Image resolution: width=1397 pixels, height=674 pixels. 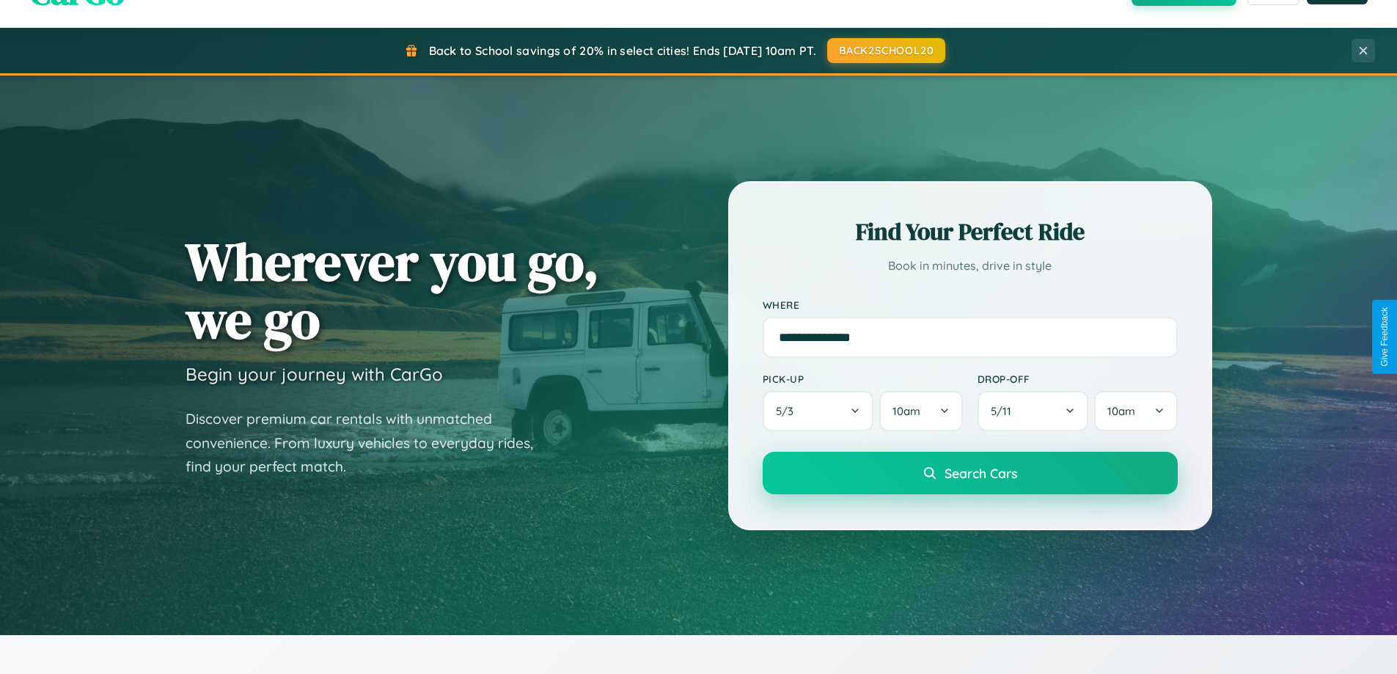 What do you see at coordinates (862, 378) in the screenshot?
I see `label: Pick-up` at bounding box center [862, 378].